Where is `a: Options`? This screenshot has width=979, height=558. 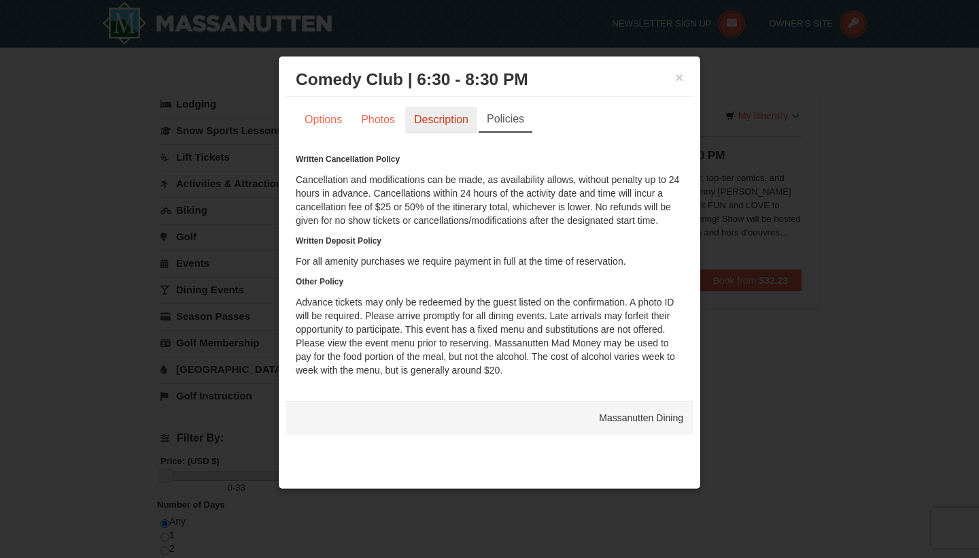 a: Options is located at coordinates (323, 120).